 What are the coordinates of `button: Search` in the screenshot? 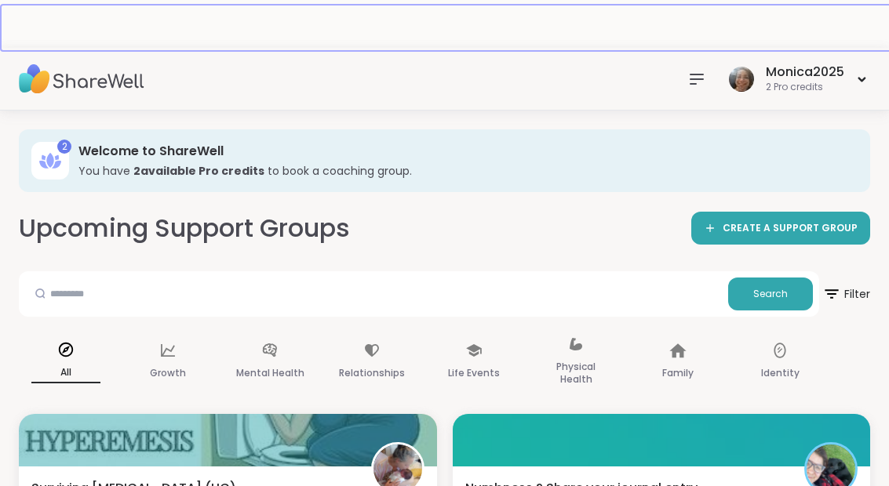 It's located at (770, 294).